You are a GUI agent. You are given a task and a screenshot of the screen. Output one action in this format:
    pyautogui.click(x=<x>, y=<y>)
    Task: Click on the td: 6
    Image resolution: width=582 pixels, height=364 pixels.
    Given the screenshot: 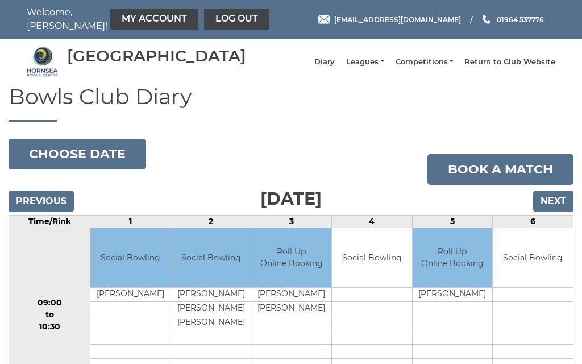 What is the action you would take?
    pyautogui.click(x=533, y=221)
    